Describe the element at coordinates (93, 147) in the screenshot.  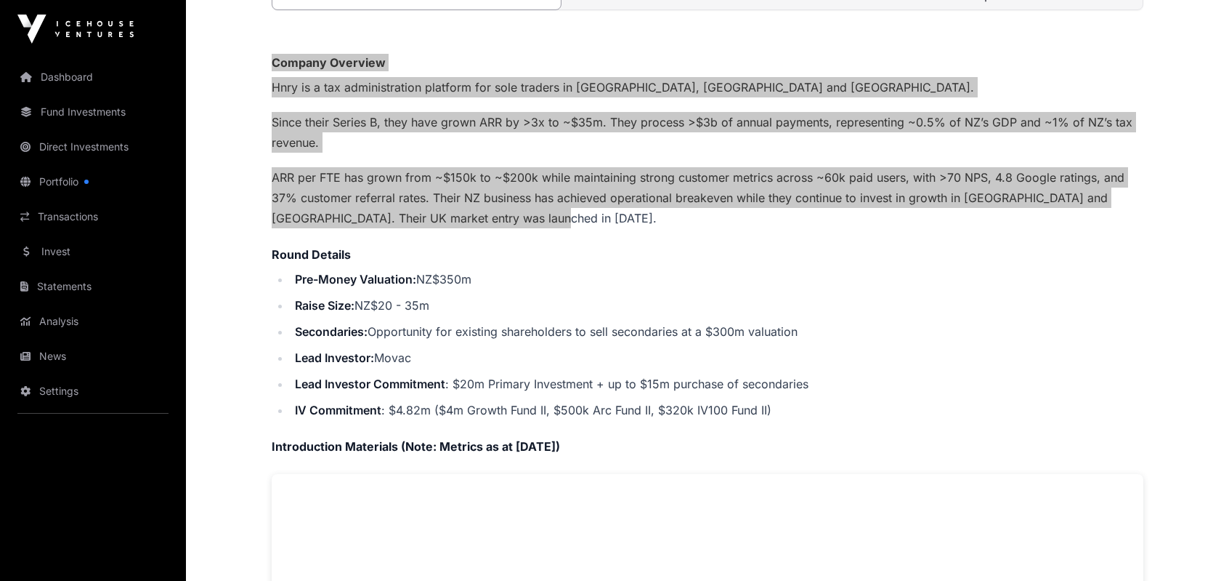
I see `a: Direct Investments` at that location.